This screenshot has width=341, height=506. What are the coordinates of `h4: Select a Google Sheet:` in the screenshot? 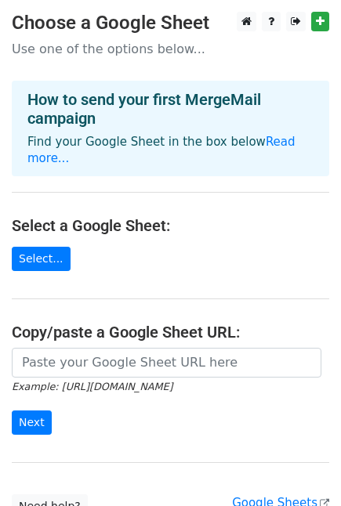 It's located at (170, 226).